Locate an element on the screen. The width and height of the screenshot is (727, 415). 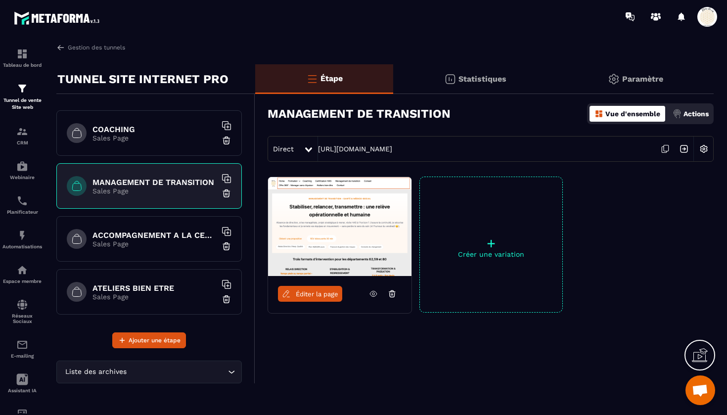
img: social-network is located at coordinates (22, 305).